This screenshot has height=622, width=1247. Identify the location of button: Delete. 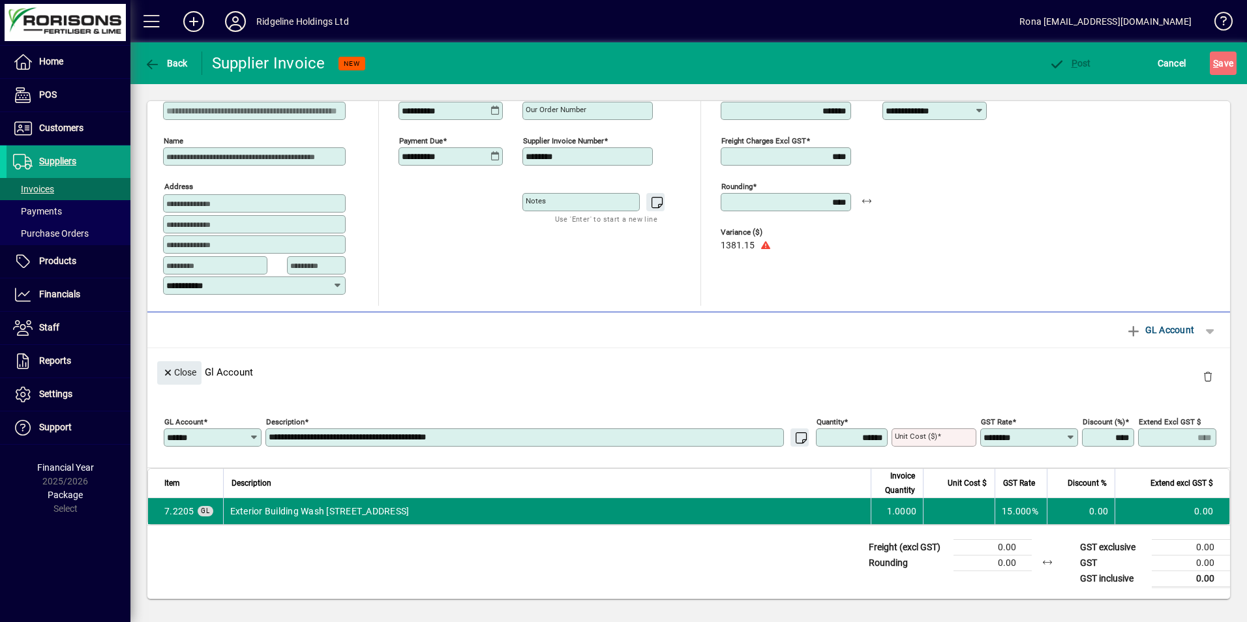
(1208, 377).